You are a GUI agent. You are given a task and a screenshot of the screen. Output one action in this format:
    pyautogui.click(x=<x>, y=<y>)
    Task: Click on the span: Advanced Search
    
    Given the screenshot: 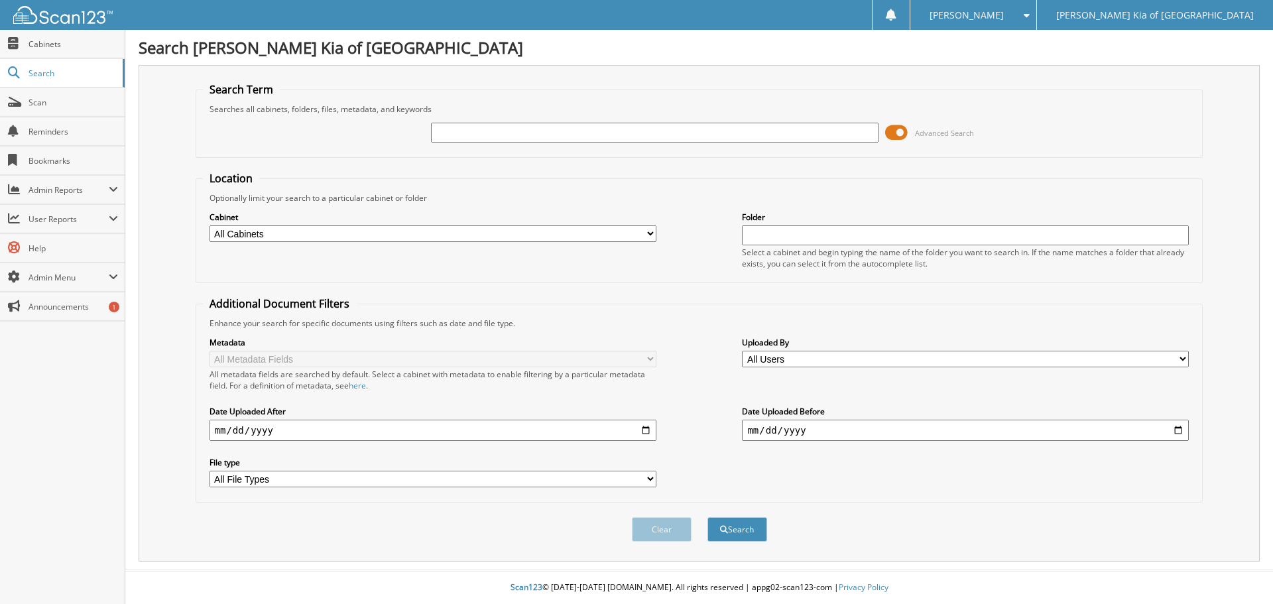 What is the action you would take?
    pyautogui.click(x=944, y=133)
    